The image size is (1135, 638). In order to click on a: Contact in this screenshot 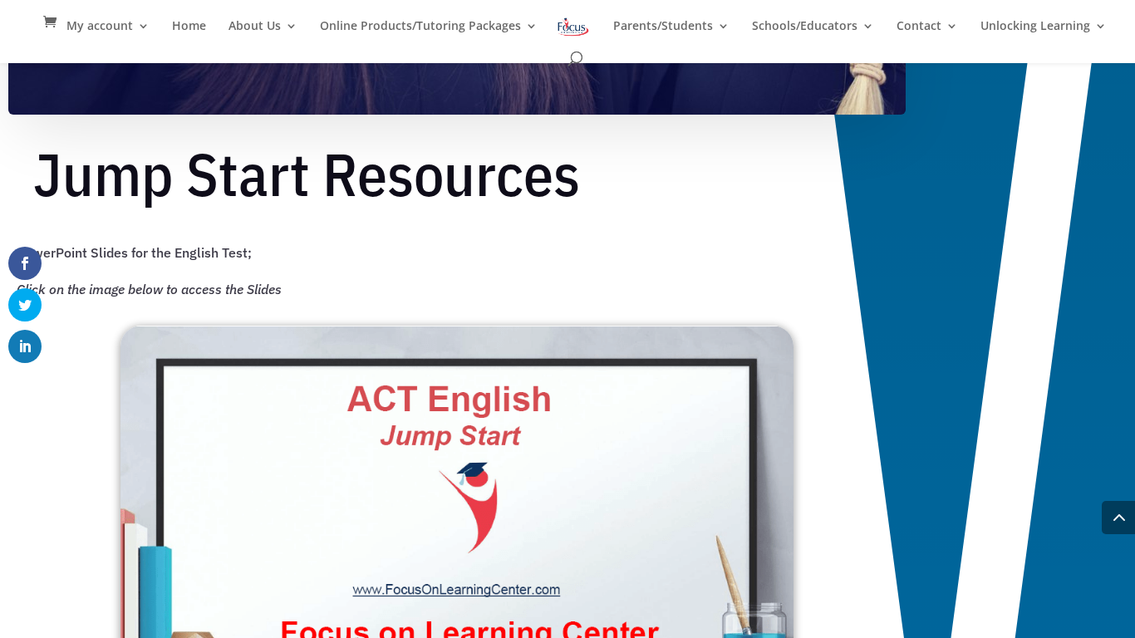, I will do `click(928, 34)`.